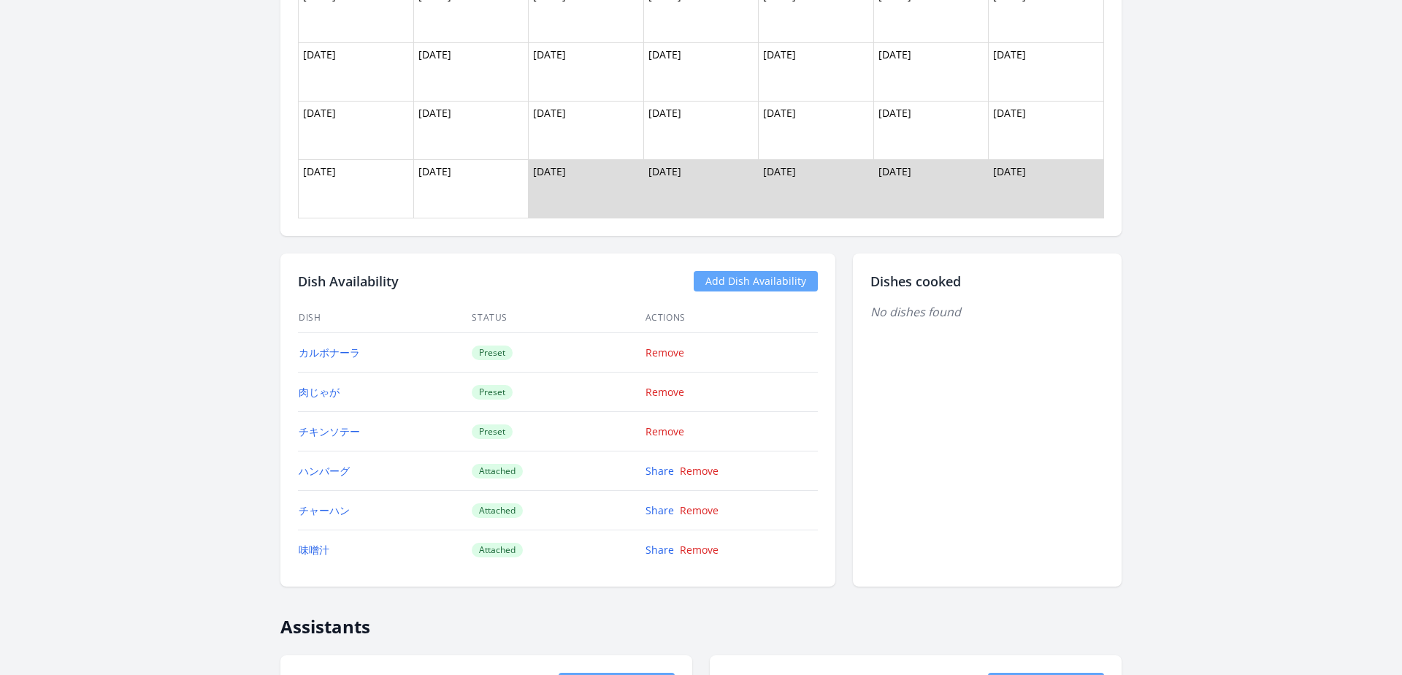 This screenshot has width=1402, height=675. Describe the element at coordinates (731, 318) in the screenshot. I see `th: Actions` at that location.